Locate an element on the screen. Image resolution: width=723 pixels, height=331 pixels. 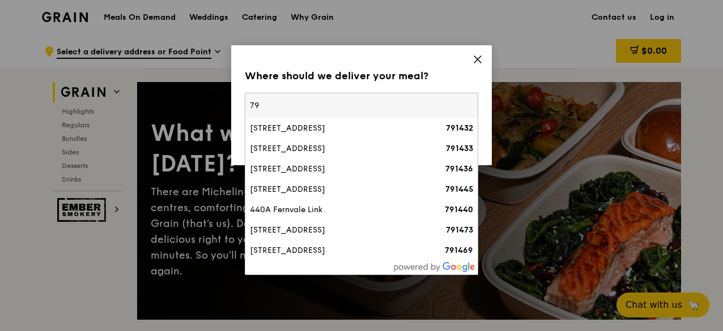
strong: 791432 is located at coordinates (460, 128).